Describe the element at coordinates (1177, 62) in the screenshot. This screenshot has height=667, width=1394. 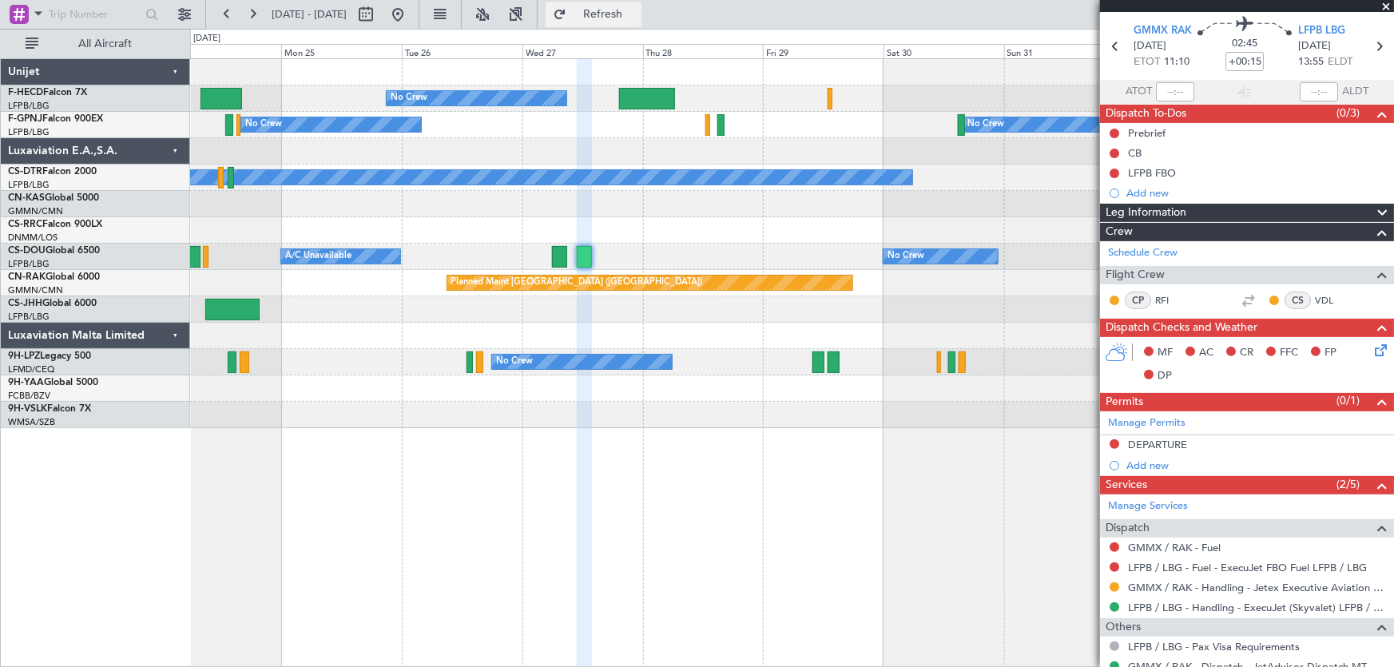
I see `span: 11:10` at that location.